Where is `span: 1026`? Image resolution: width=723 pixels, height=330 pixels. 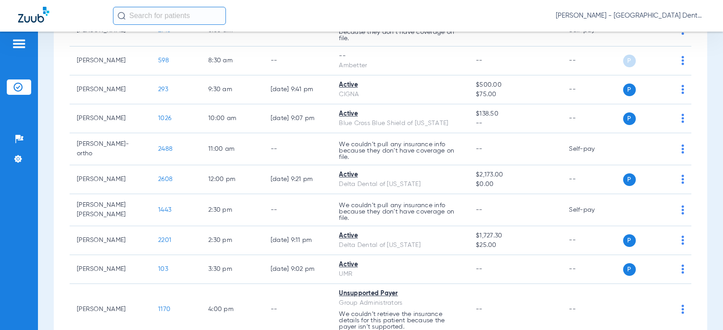 span: 1026 is located at coordinates (165, 118).